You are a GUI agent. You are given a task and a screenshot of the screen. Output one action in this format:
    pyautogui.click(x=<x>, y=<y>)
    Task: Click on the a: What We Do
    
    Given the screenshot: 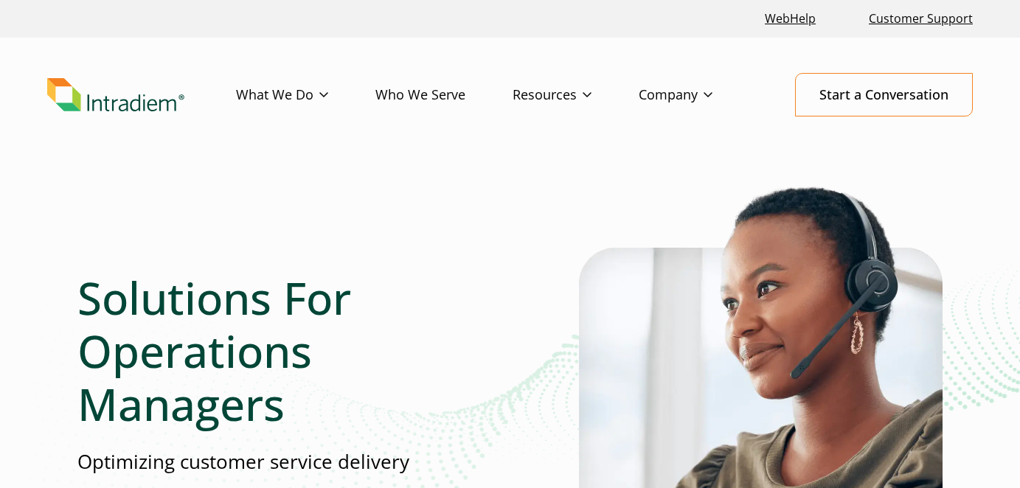 What is the action you would take?
    pyautogui.click(x=305, y=95)
    